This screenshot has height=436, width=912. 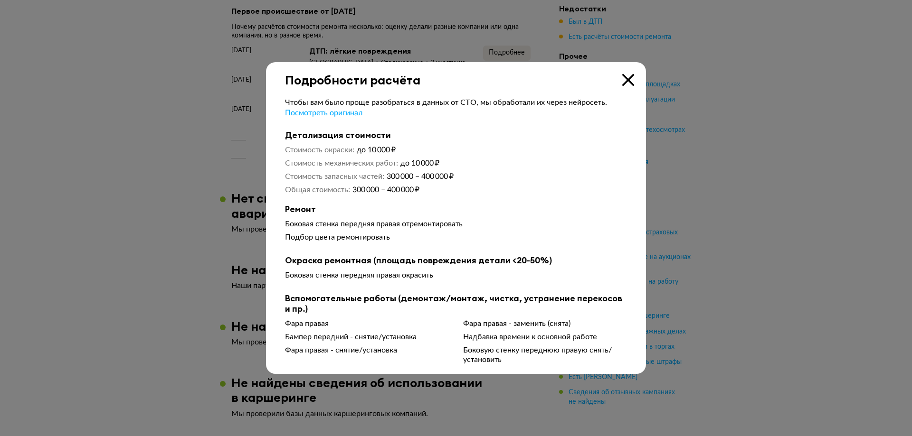 I want to click on div: Боковую стенку переднюю правую снять/установить, so click(x=545, y=355).